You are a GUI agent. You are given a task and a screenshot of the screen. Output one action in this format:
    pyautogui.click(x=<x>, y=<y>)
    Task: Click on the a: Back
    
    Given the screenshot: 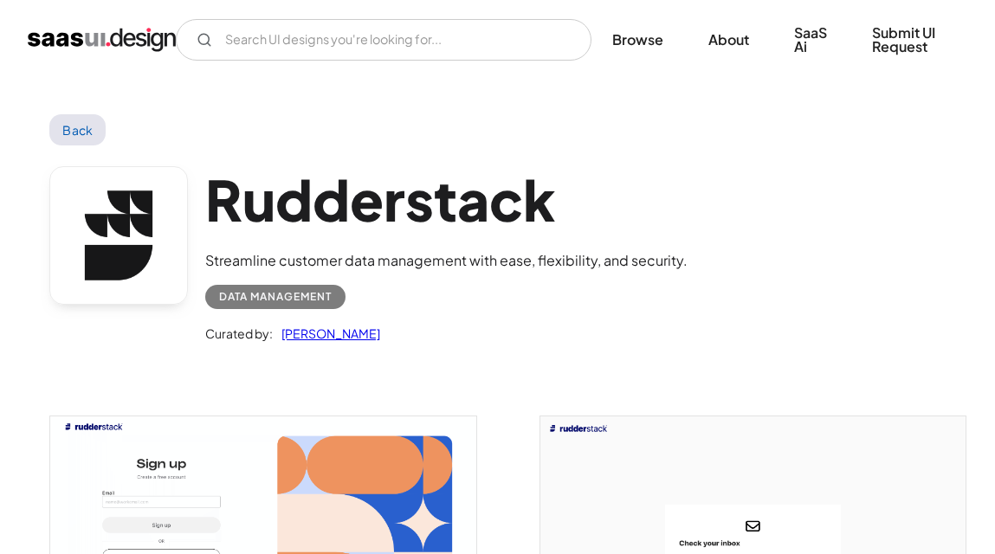 What is the action you would take?
    pyautogui.click(x=77, y=130)
    